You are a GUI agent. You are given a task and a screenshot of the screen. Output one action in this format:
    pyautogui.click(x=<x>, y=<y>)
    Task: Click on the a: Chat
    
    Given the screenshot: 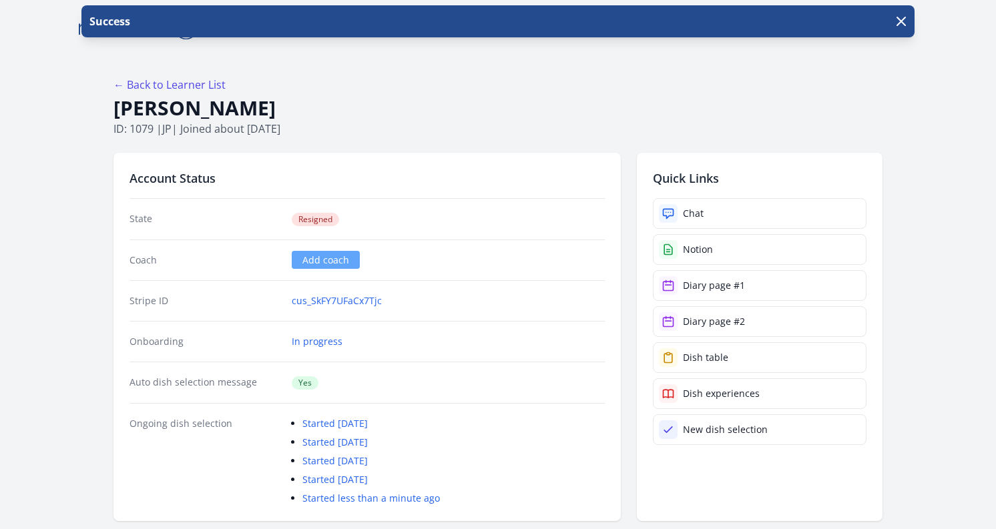 What is the action you would take?
    pyautogui.click(x=760, y=214)
    